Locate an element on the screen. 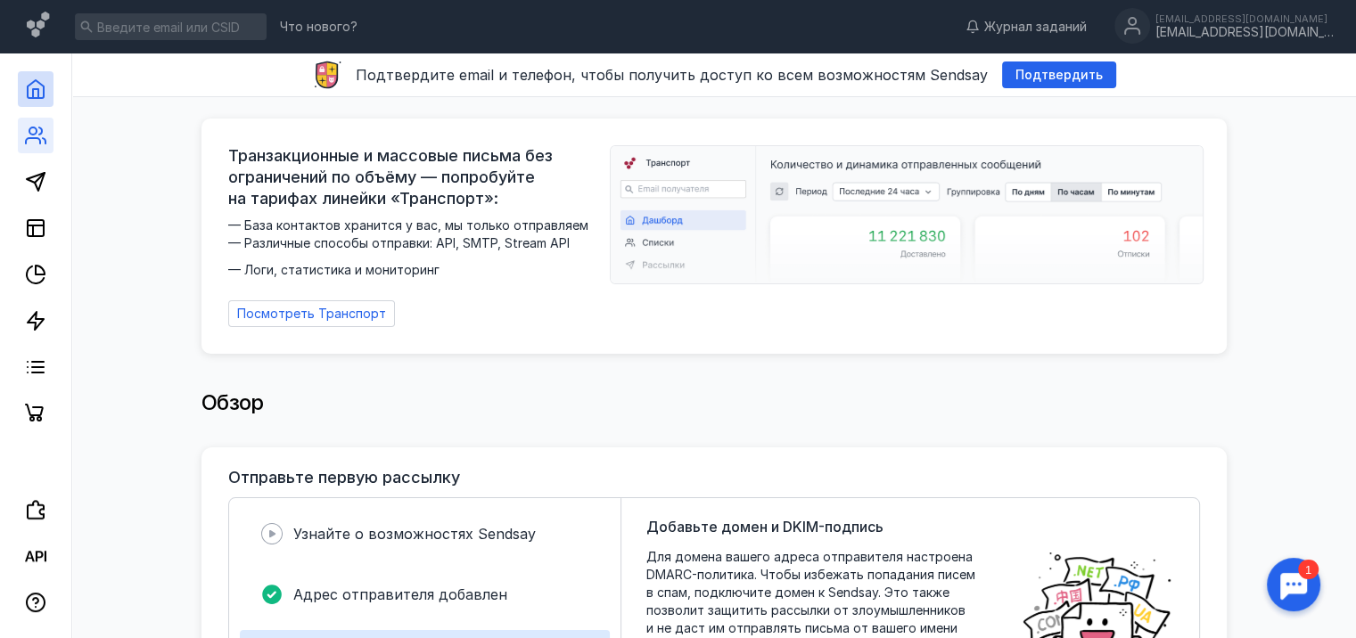  span: Транзакционные и массовые письма без ограничений по объёму — попробуйте на тарифах линейки «Транс... is located at coordinates (414, 177).